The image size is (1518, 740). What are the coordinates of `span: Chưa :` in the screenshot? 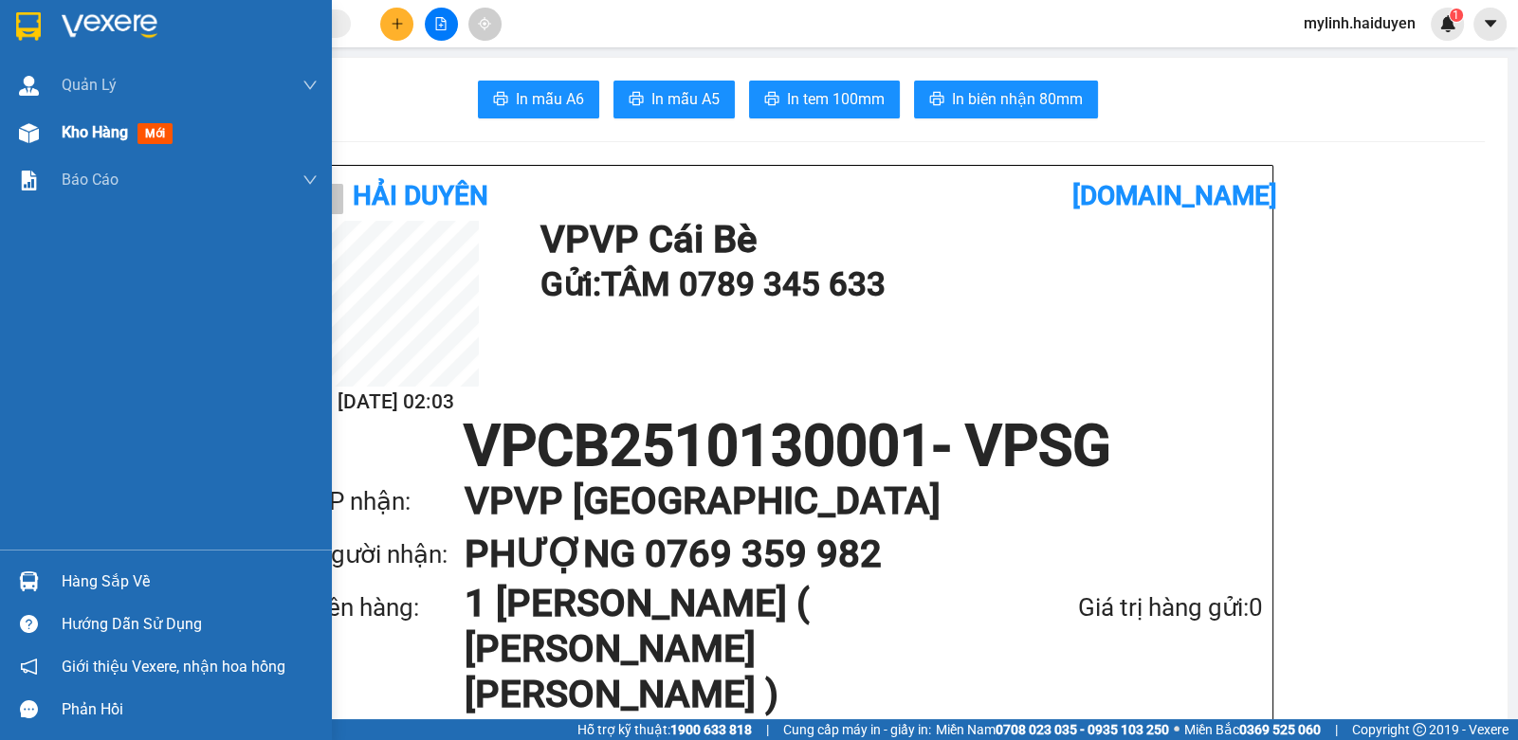 It's located at (181, 137).